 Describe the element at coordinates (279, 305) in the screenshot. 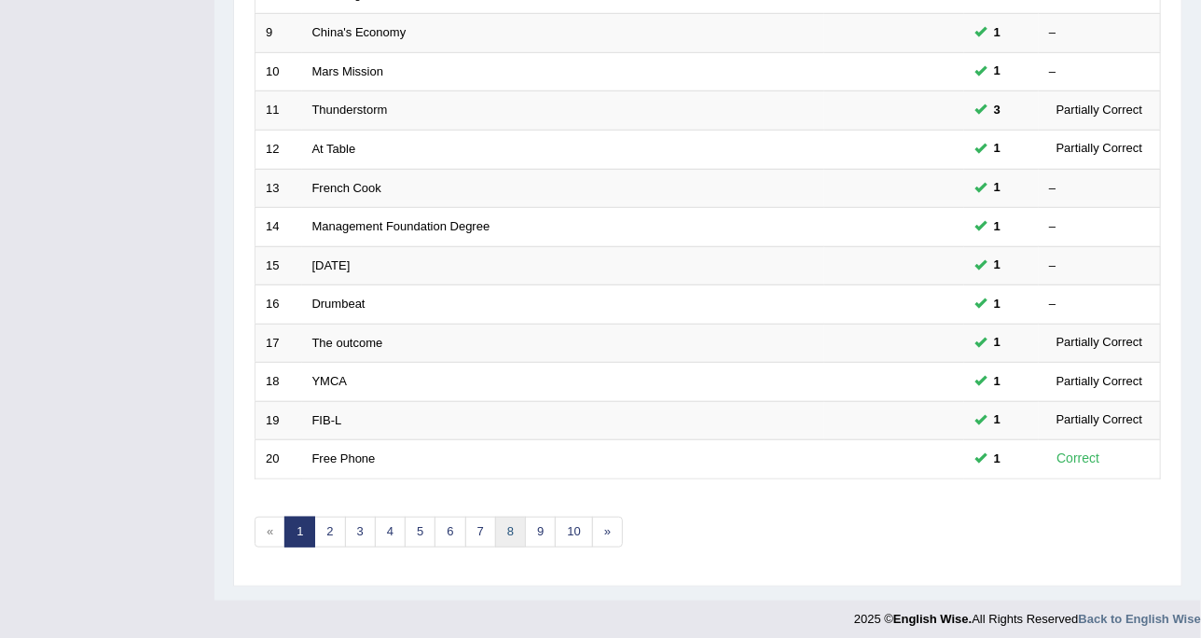

I see `td: 16` at that location.